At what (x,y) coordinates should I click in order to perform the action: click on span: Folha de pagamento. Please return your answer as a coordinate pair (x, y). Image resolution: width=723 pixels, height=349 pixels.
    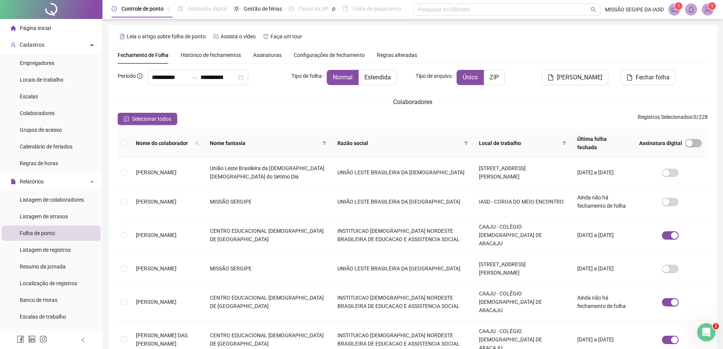
    Looking at the image, I should click on (377, 9).